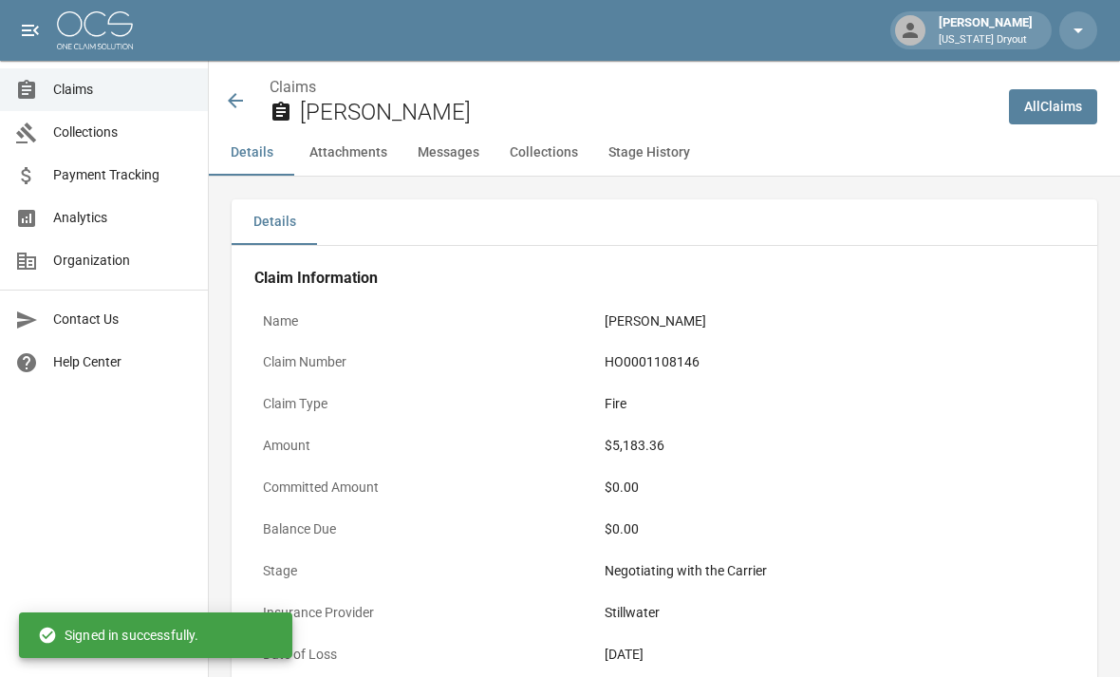 The width and height of the screenshot is (1120, 677). I want to click on img: ocs-logo-white-transparent.png, so click(95, 30).